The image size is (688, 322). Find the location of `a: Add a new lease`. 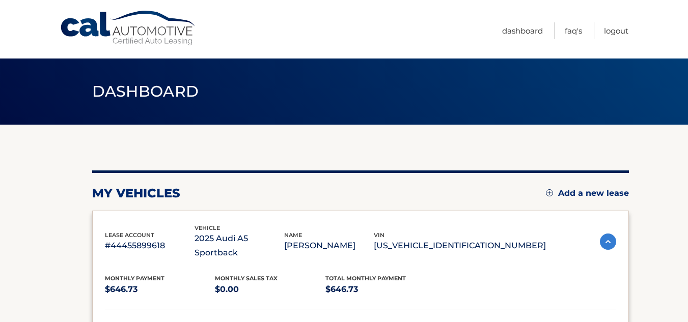

a: Add a new lease is located at coordinates (587, 193).